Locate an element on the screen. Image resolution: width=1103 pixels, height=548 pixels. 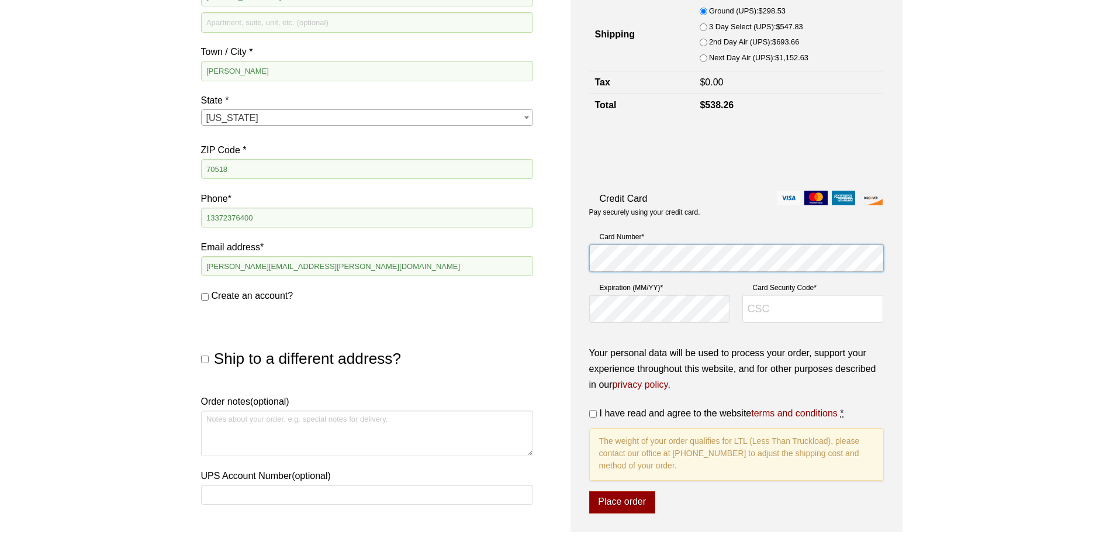
input: CSC is located at coordinates (813, 309).